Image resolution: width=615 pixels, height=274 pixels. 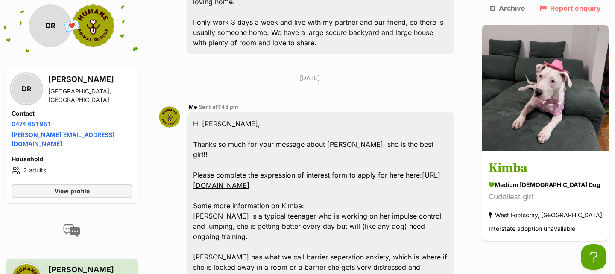 I want to click on h4: Household, so click(x=72, y=159).